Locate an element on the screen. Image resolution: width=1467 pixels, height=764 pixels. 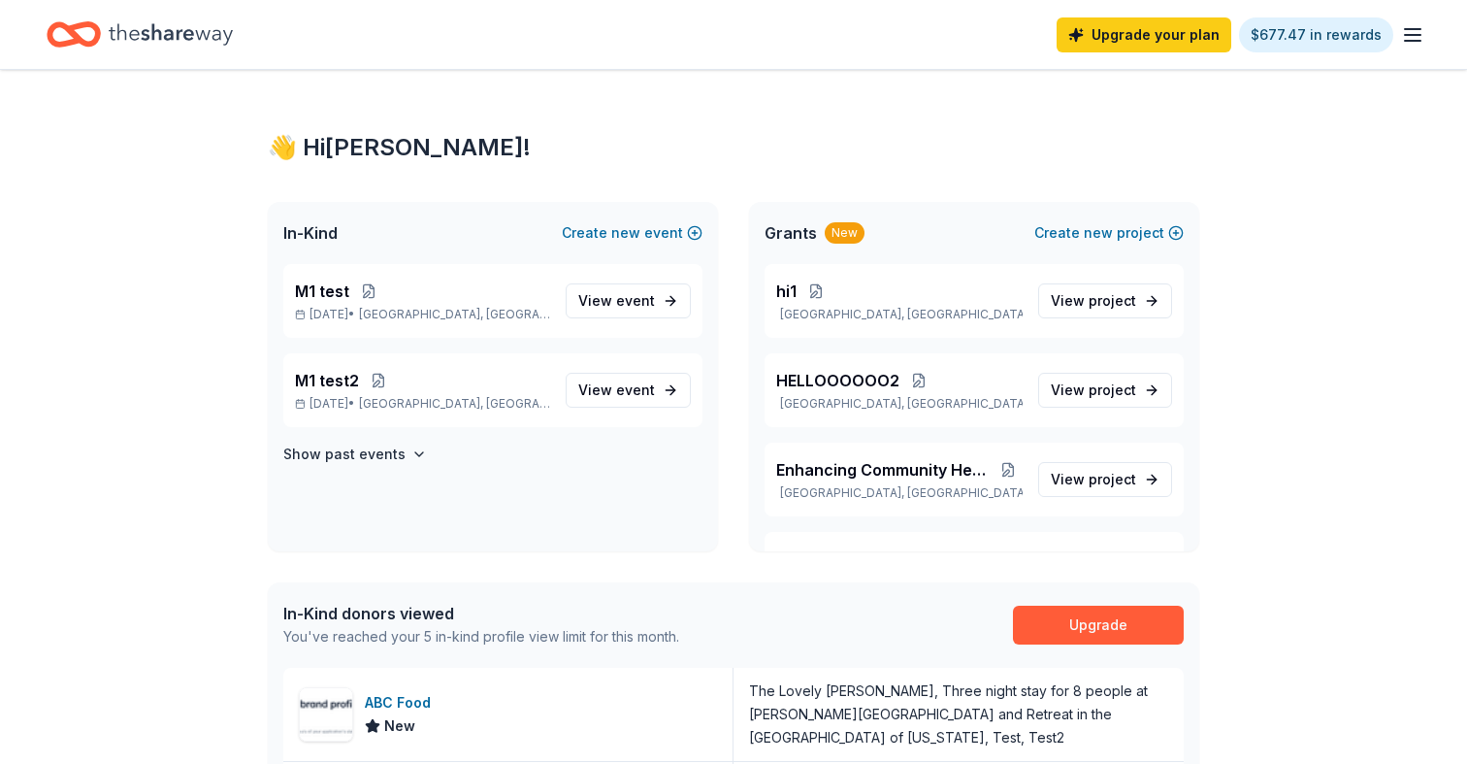
a: Upgrade your plan is located at coordinates (1144, 35).